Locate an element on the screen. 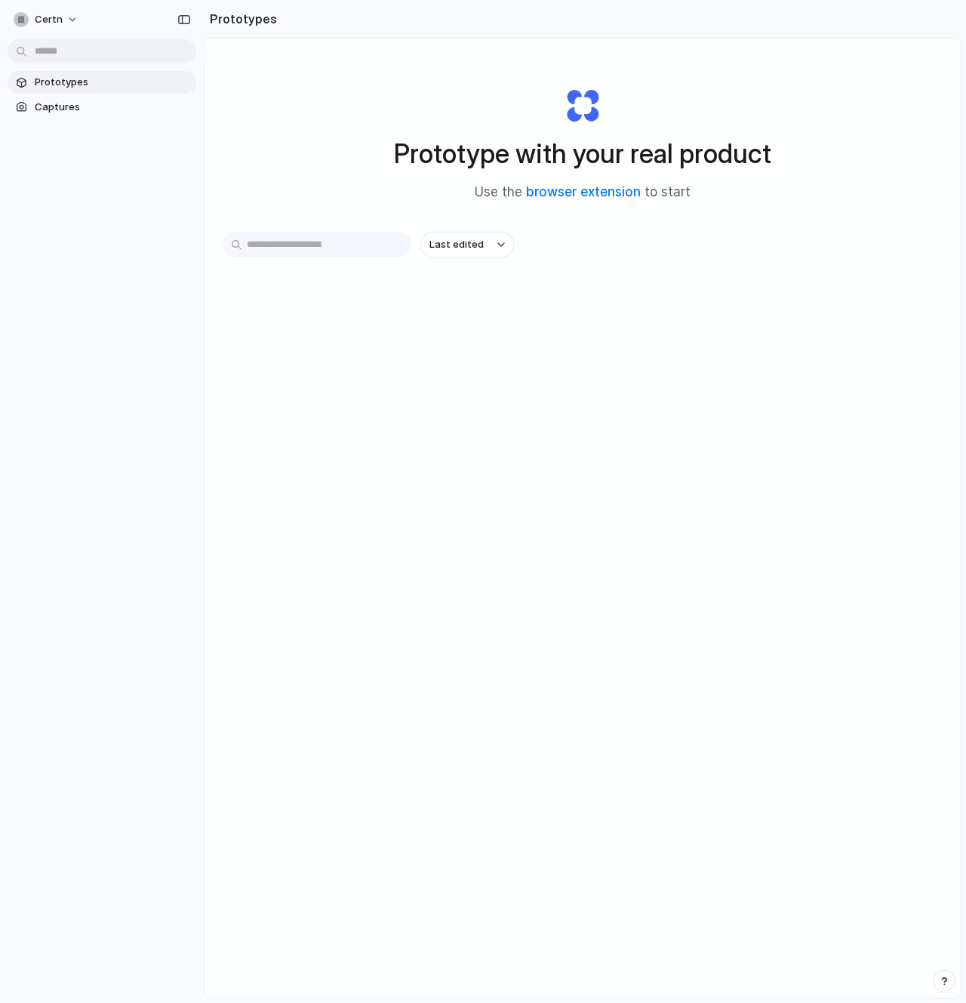 The height and width of the screenshot is (1003, 966). span: Prototypes is located at coordinates (112, 82).